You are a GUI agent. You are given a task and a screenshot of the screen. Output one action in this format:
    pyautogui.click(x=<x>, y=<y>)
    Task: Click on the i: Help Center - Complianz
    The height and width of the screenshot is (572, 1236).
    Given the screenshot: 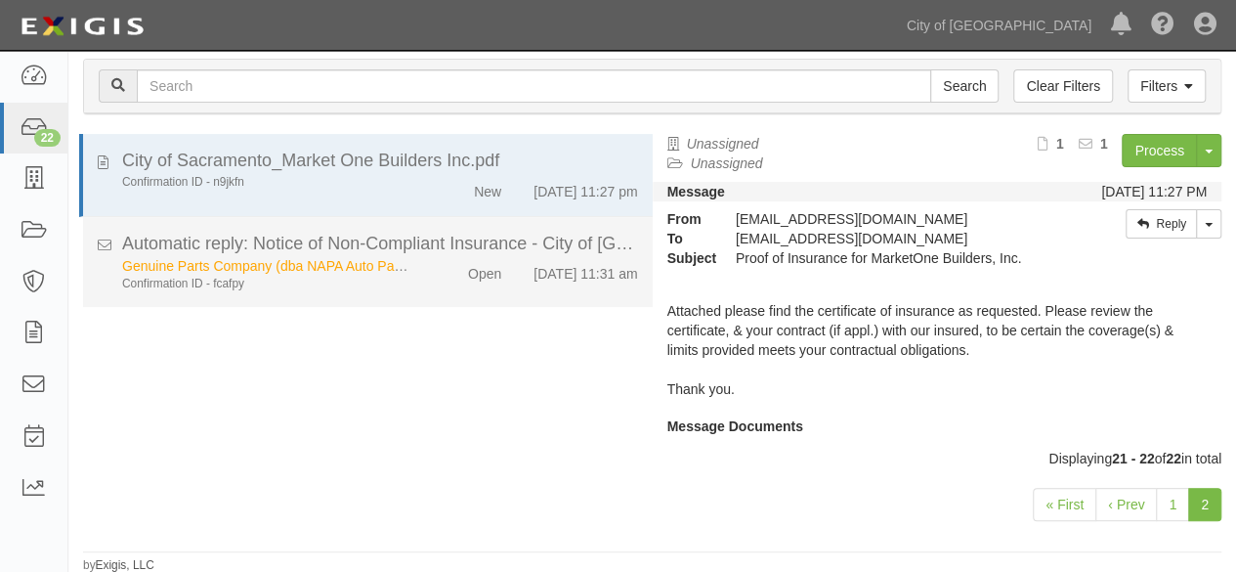 What is the action you would take?
    pyautogui.click(x=1163, y=25)
    